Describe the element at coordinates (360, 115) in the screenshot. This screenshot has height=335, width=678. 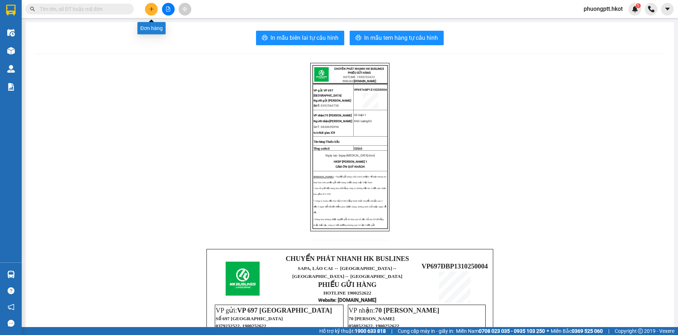
I see `span: Số kiện:` at that location.